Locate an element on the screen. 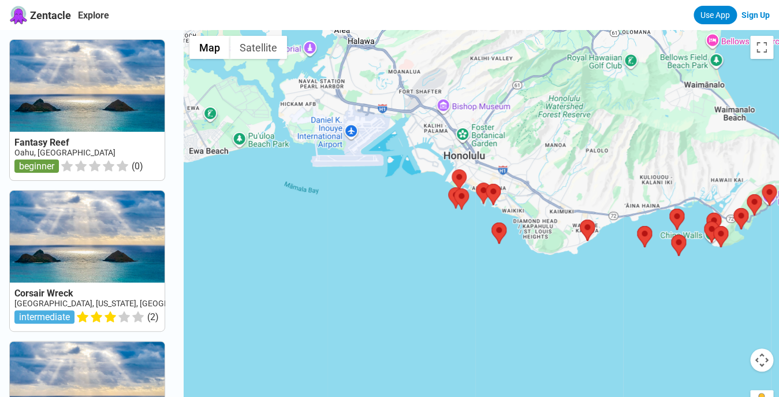 This screenshot has height=397, width=779. span: Zentacle is located at coordinates (50, 15).